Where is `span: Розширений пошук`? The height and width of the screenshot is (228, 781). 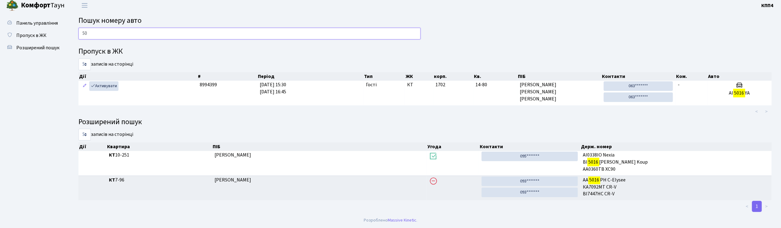 span: Розширений пошук is located at coordinates (38, 48).